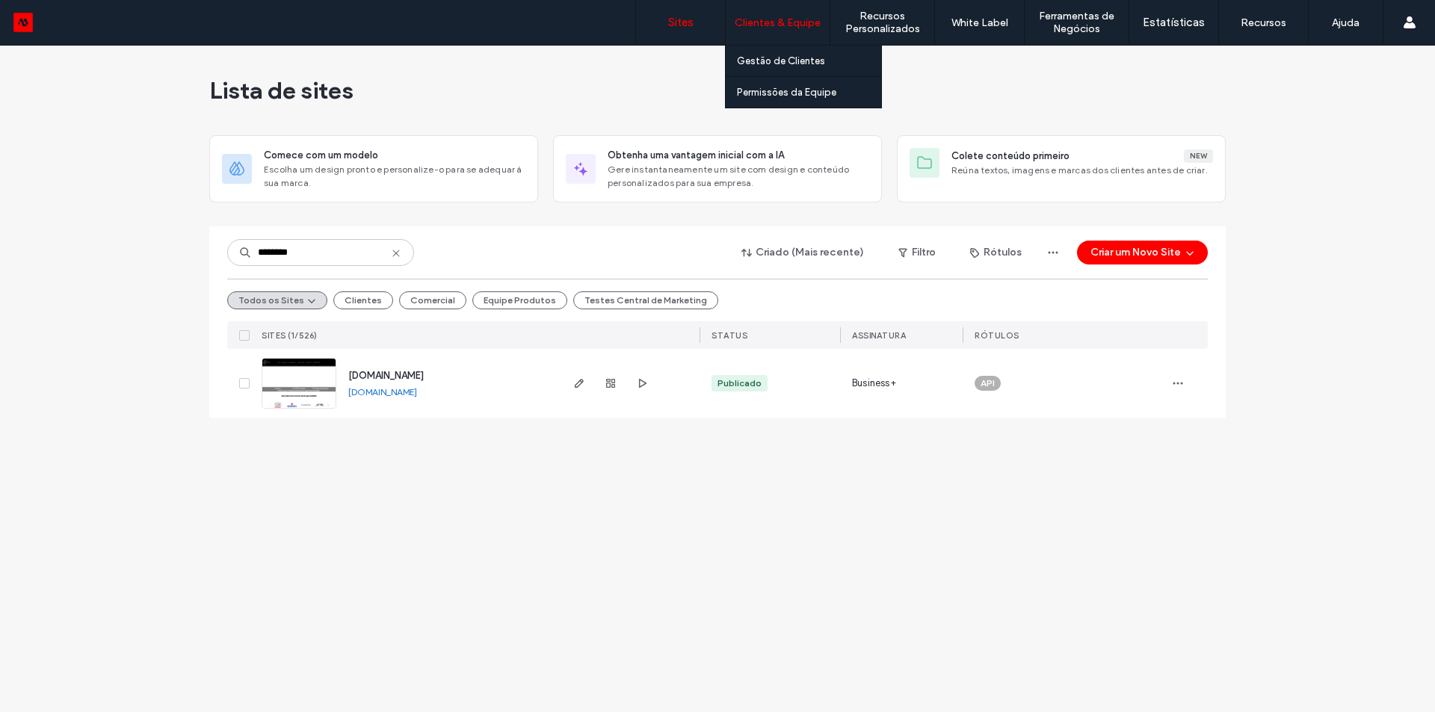 Image resolution: width=1435 pixels, height=712 pixels. I want to click on button: Criar um Novo Site, so click(1142, 253).